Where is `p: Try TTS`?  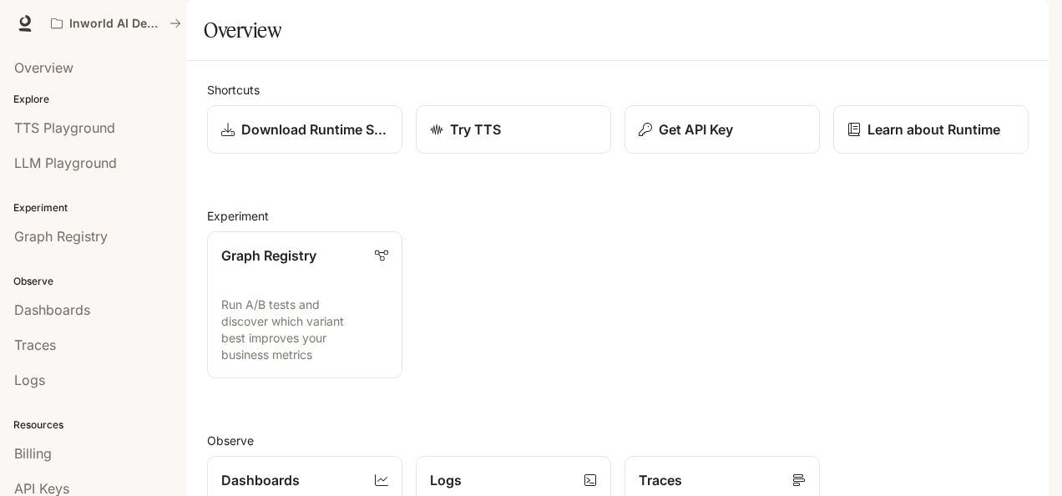 p: Try TTS is located at coordinates (475, 129).